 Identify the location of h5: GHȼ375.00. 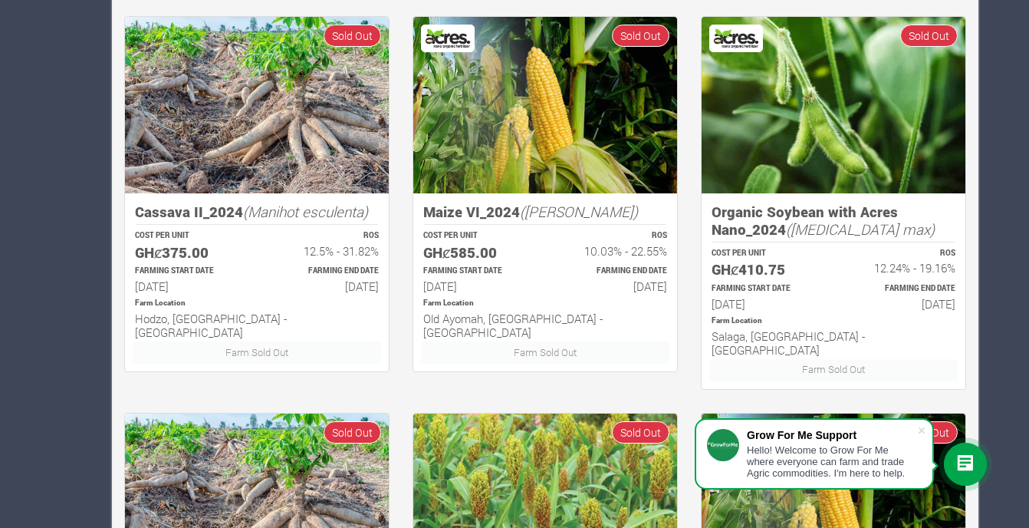
(189, 252).